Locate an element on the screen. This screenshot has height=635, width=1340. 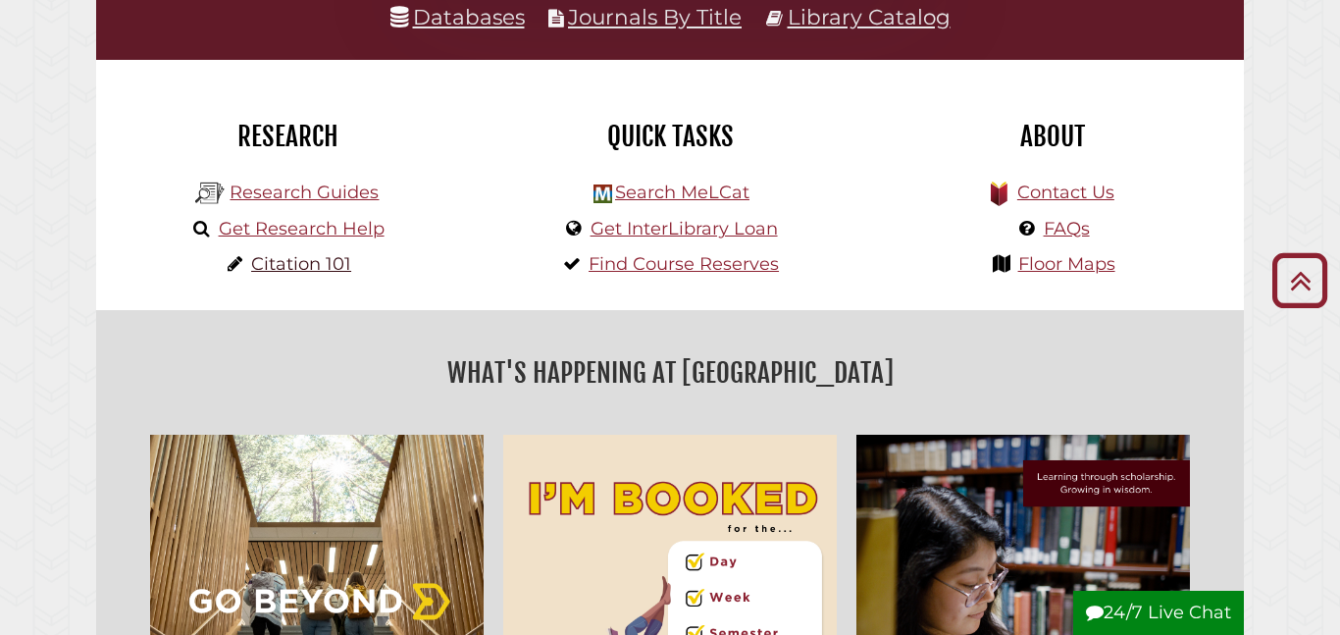
a: Citation 101 is located at coordinates (301, 264).